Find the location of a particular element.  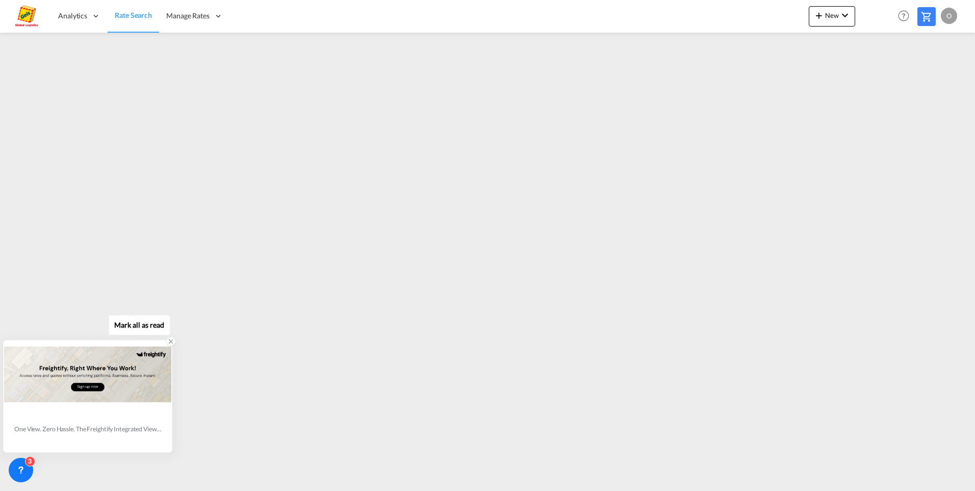

button: icon-plus 400-fgNewicon-chevron-down is located at coordinates (832, 16).